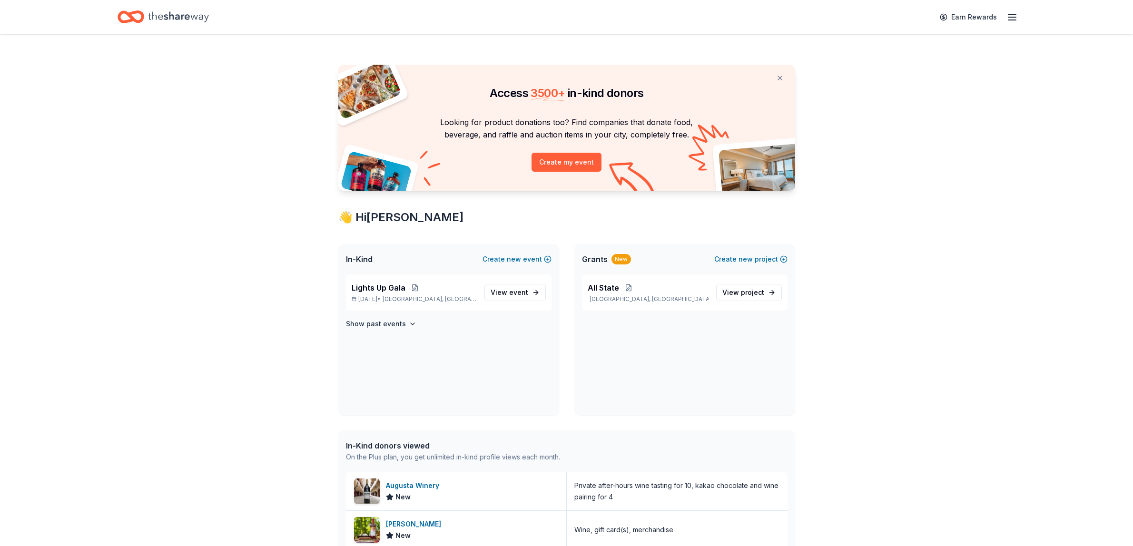  Describe the element at coordinates (968, 17) in the screenshot. I see `a: Earn Rewards` at that location.